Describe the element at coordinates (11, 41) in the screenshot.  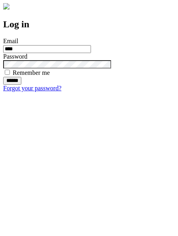
I see `label: Email` at that location.